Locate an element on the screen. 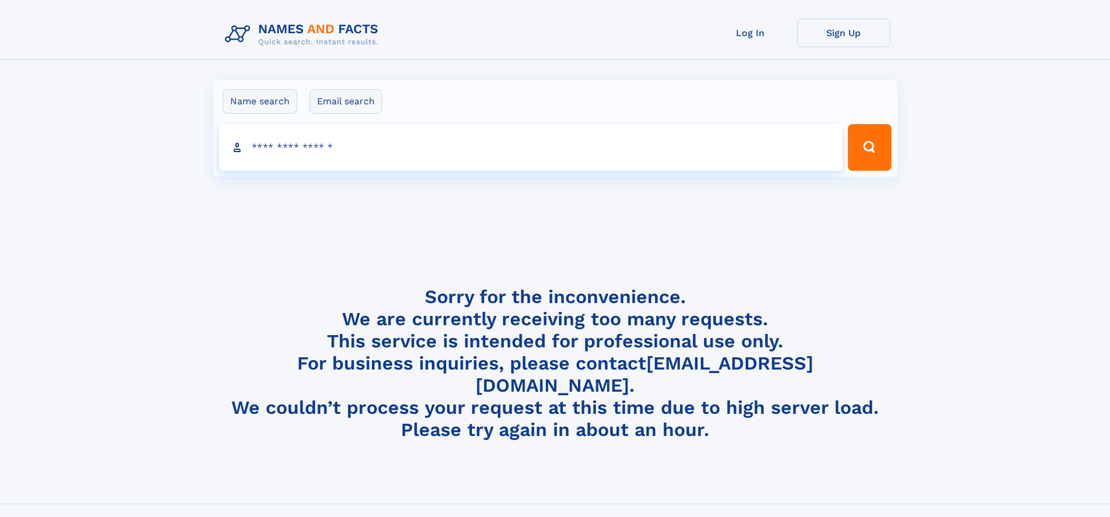  a: Log In is located at coordinates (750, 33).